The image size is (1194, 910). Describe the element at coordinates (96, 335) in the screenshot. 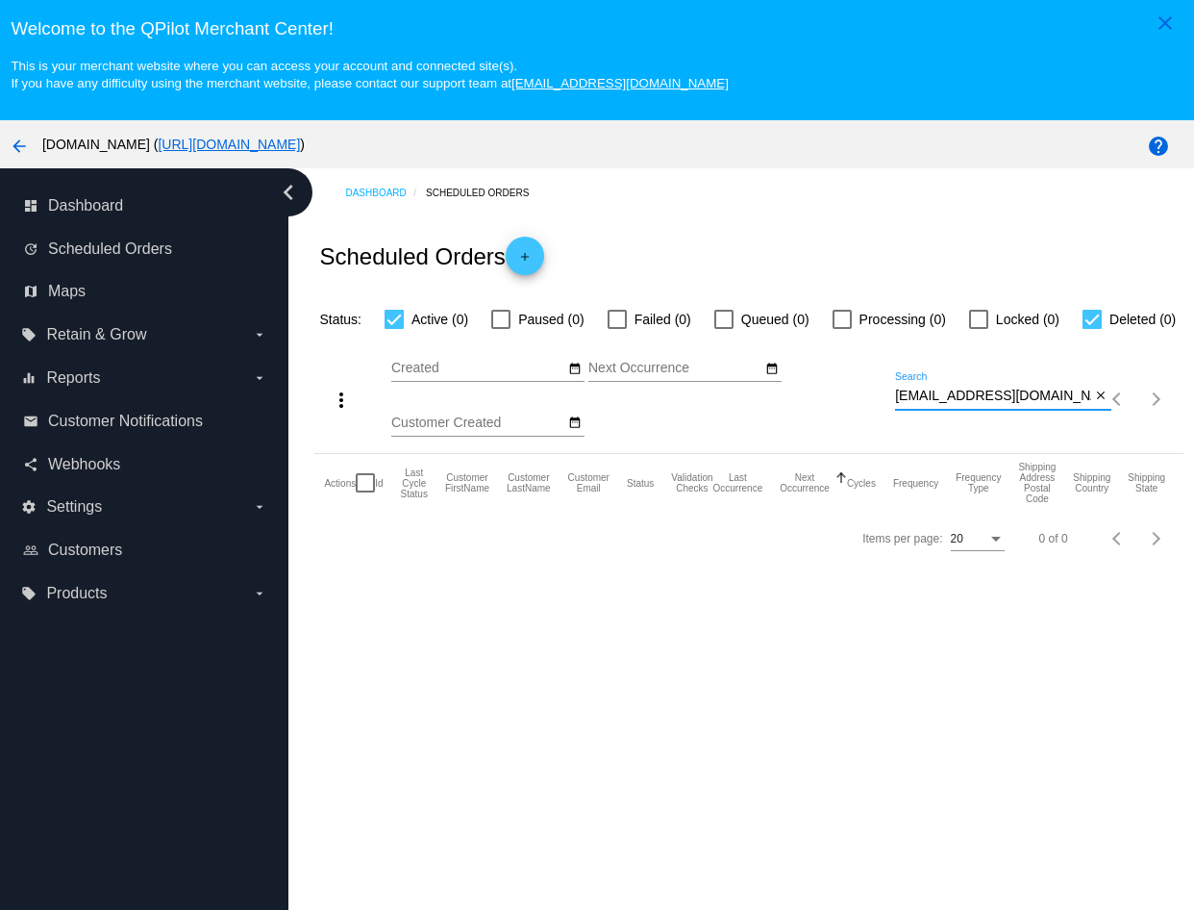

I see `span: Retain & Grow` at that location.